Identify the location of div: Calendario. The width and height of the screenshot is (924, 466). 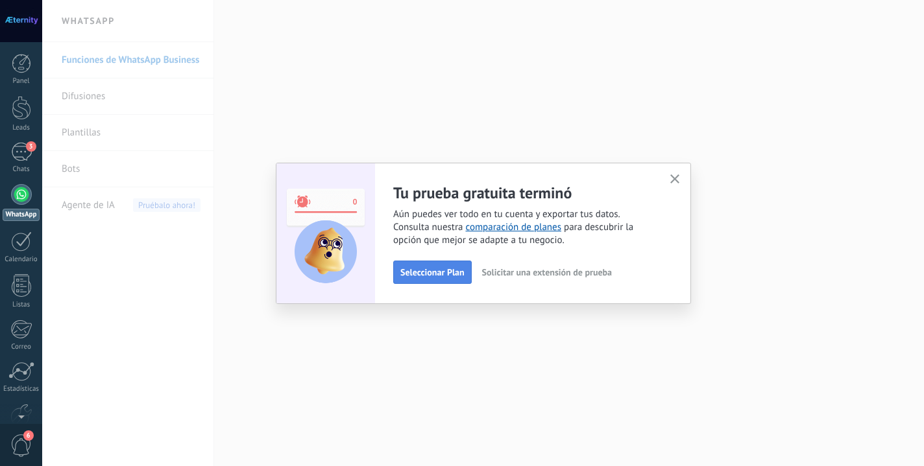
(21, 259).